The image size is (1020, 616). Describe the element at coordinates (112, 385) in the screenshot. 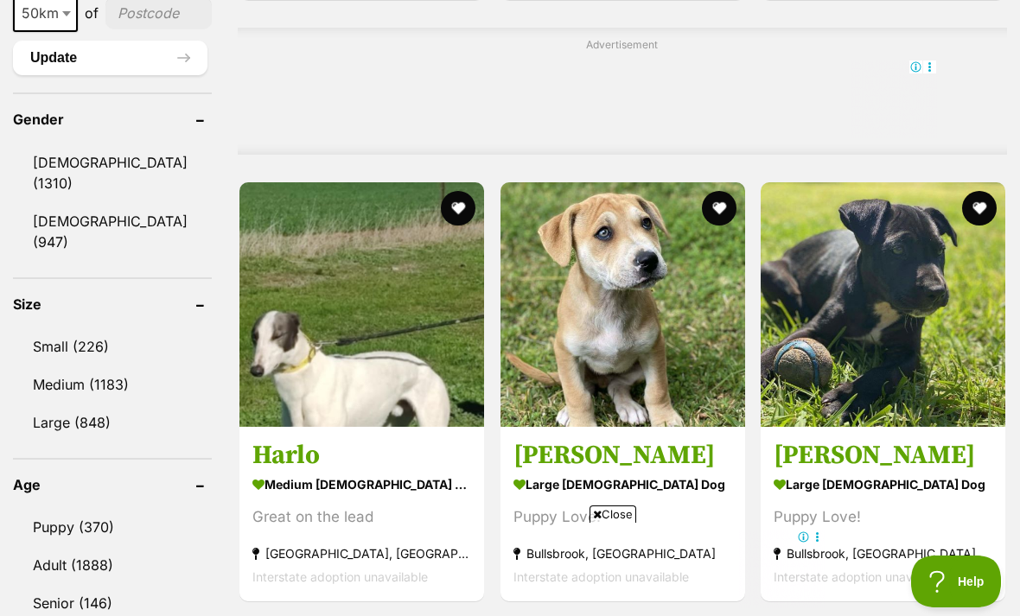

I see `a: Medium (1183)` at that location.